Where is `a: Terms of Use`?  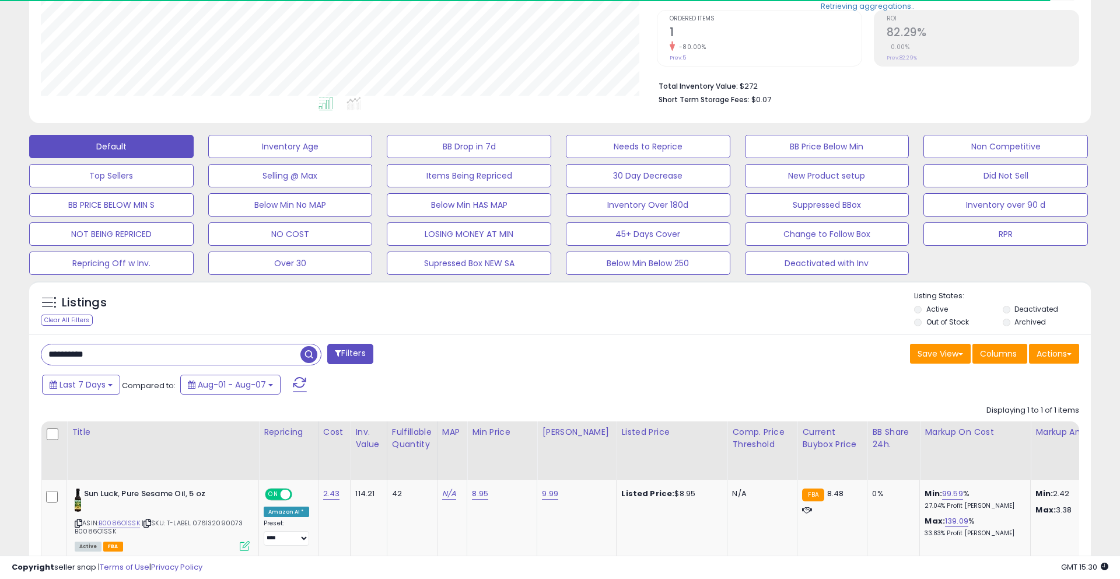
a: Terms of Use is located at coordinates (124, 566).